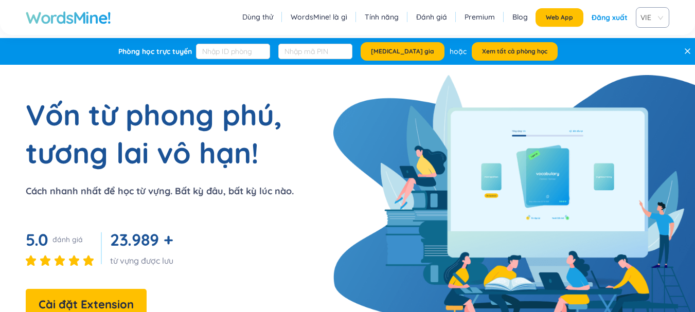 The width and height of the screenshot is (695, 312). What do you see at coordinates (432, 17) in the screenshot?
I see `a: Đánh giá` at bounding box center [432, 17].